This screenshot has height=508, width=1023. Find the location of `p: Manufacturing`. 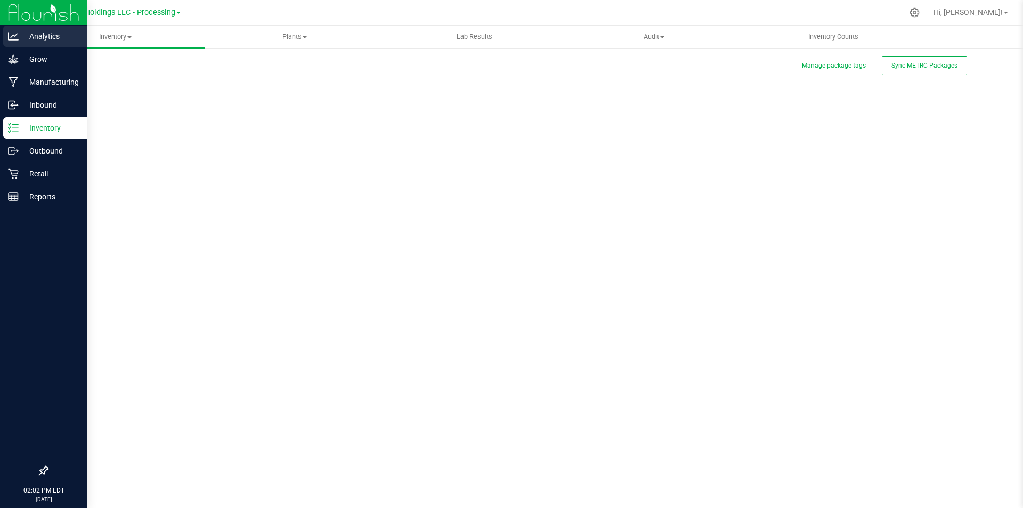

p: Manufacturing is located at coordinates (51, 82).